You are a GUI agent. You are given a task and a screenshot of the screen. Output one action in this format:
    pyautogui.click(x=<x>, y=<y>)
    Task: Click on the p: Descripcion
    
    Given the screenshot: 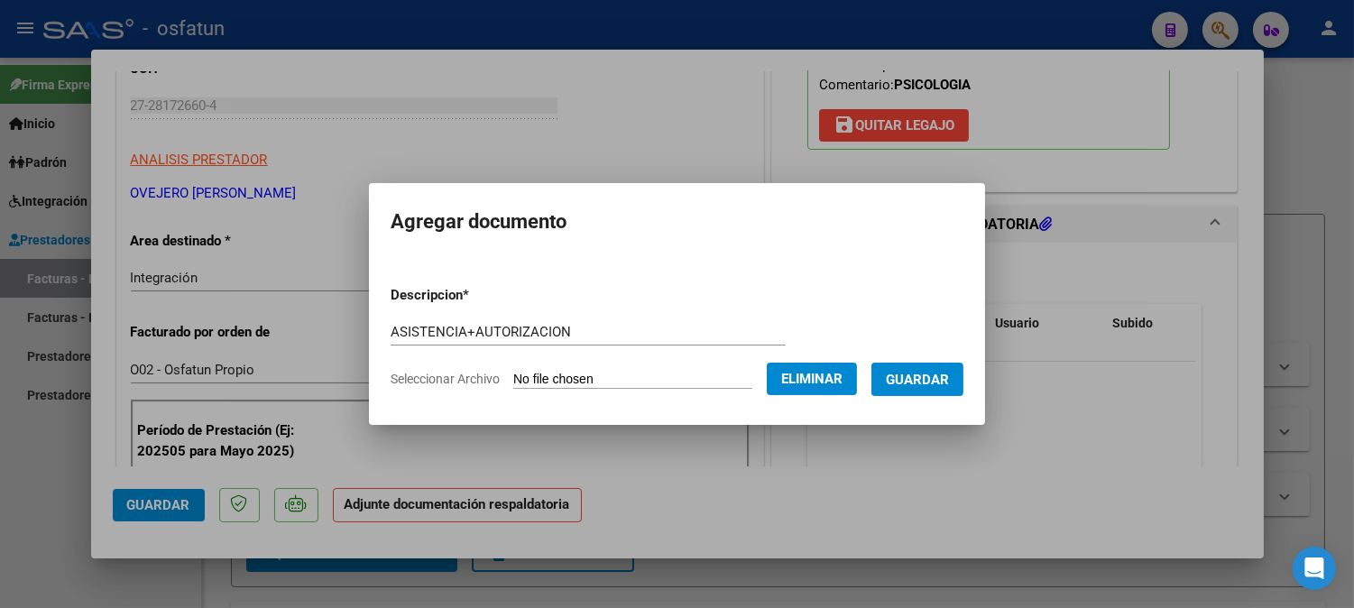 What is the action you would take?
    pyautogui.click(x=476, y=295)
    